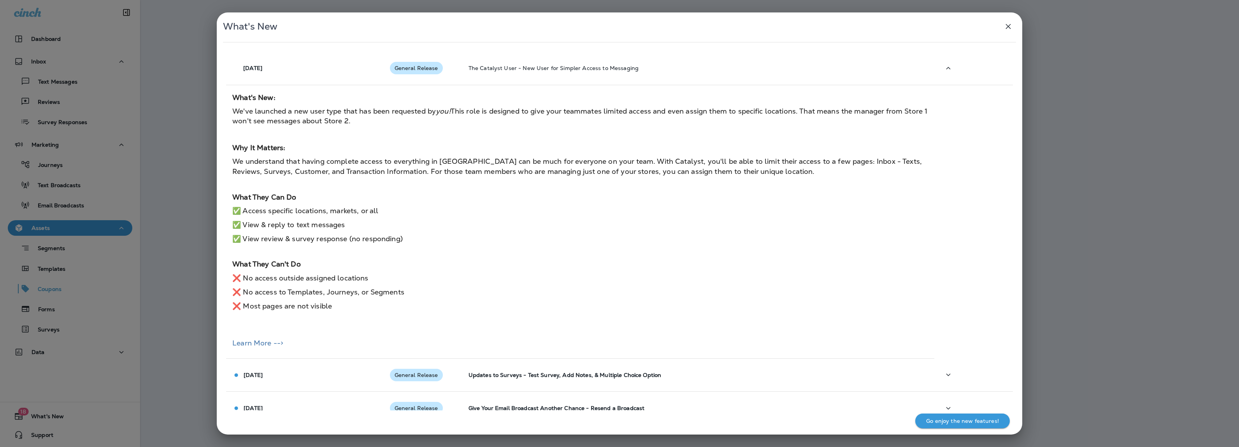  Describe the element at coordinates (282, 306) in the screenshot. I see `span: ❌ Most pages are not visible` at that location.